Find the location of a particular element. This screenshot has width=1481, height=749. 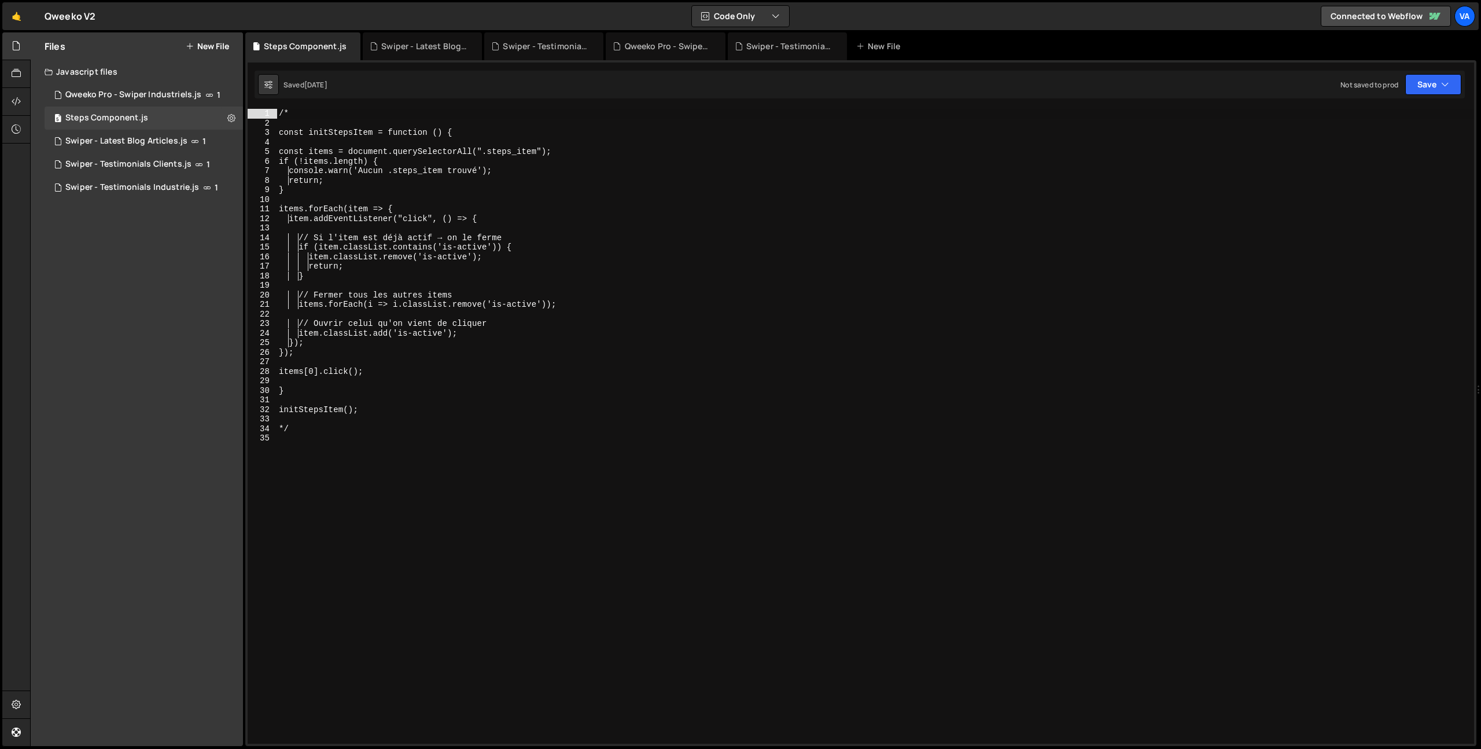

div: 33 is located at coordinates (262, 419).